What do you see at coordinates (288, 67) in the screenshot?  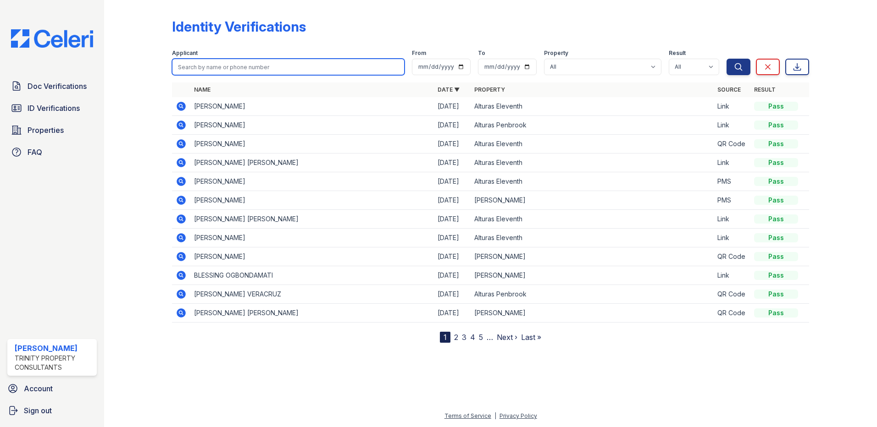 I see `input: Search by name or phone number` at bounding box center [288, 67].